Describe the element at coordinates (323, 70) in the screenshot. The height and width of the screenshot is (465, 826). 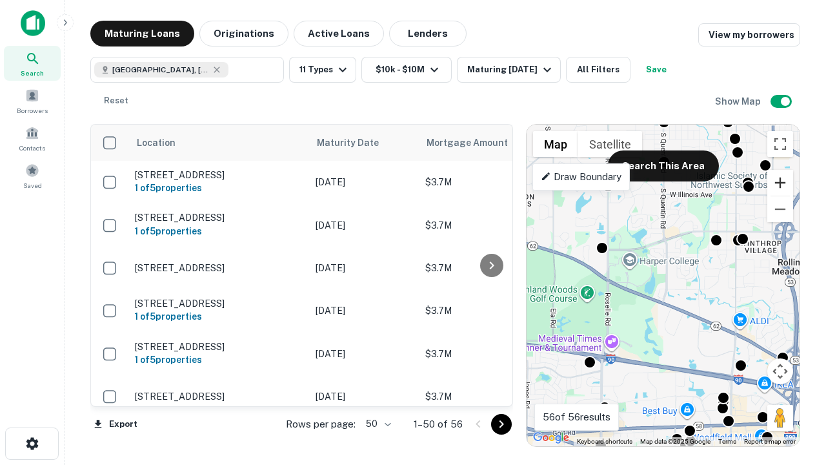
I see `button: 11 Types` at that location.